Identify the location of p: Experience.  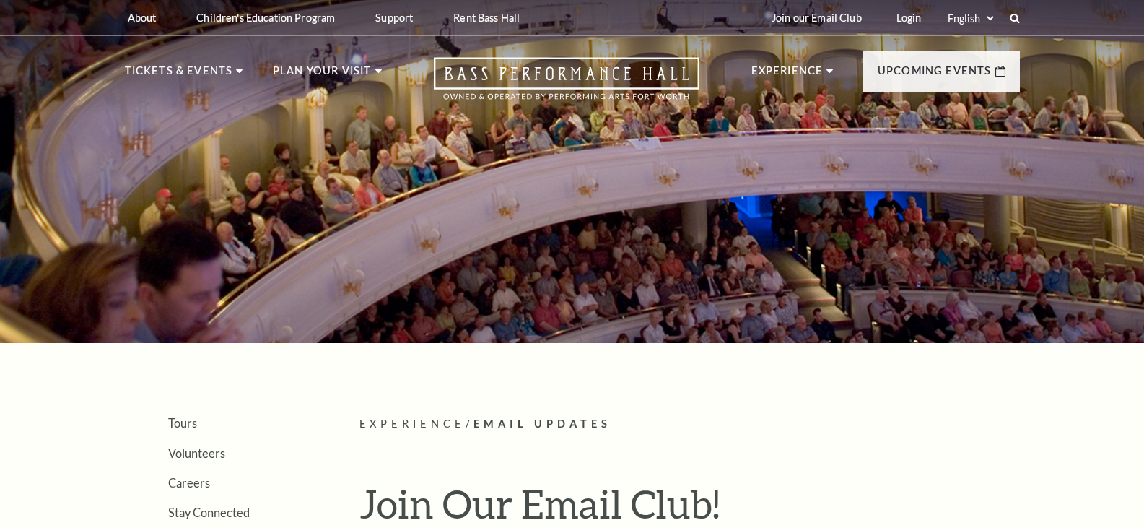
(788, 75).